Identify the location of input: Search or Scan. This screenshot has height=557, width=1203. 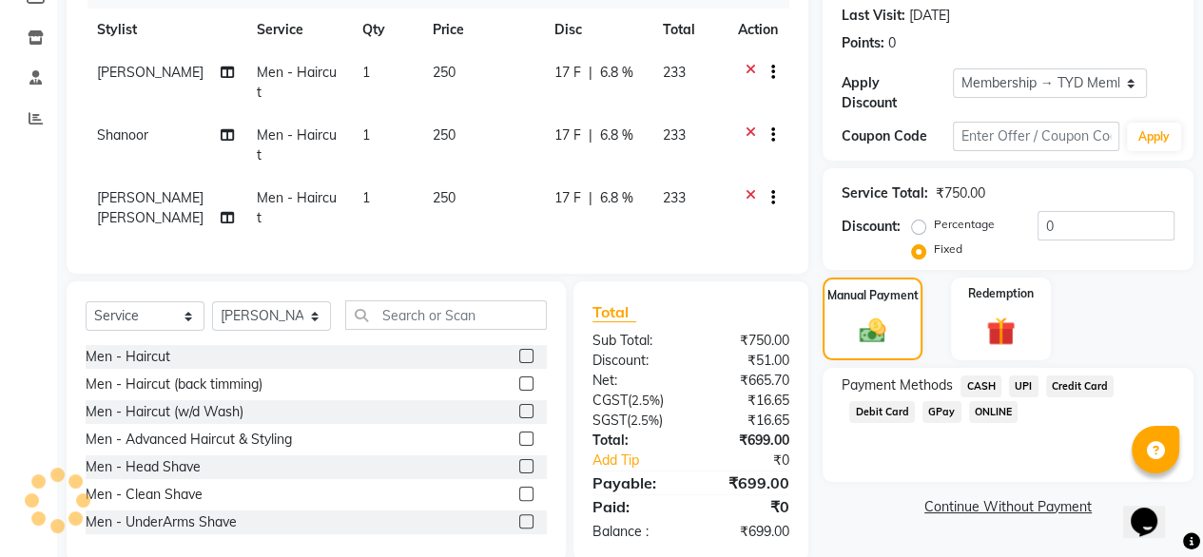
(446, 315).